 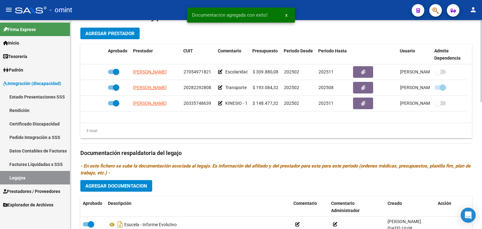 What do you see at coordinates (197, 72) in the screenshot?
I see `span: 27054971821` at bounding box center [197, 72].